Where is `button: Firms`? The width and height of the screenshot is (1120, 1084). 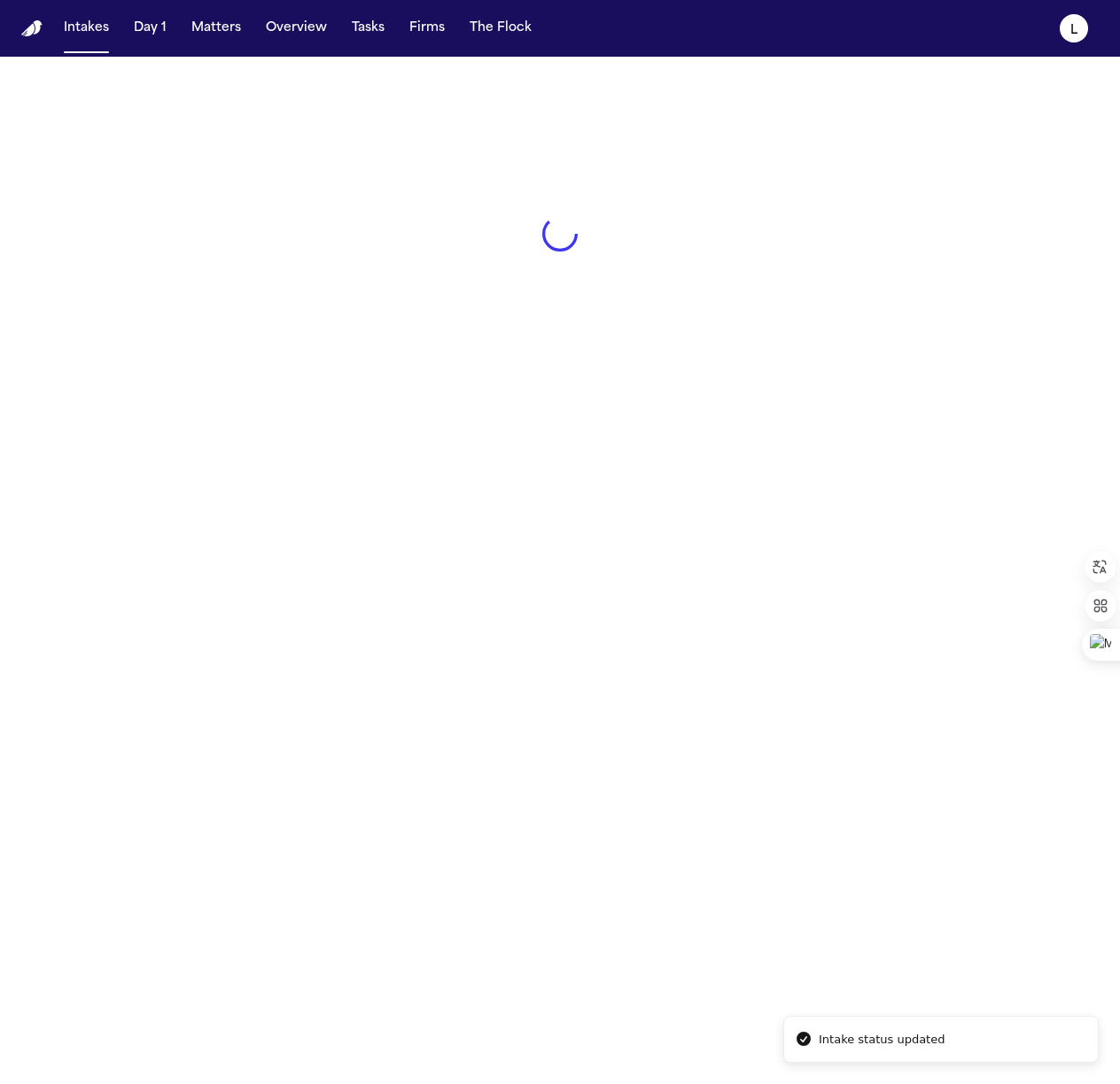
button: Firms is located at coordinates (427, 28).